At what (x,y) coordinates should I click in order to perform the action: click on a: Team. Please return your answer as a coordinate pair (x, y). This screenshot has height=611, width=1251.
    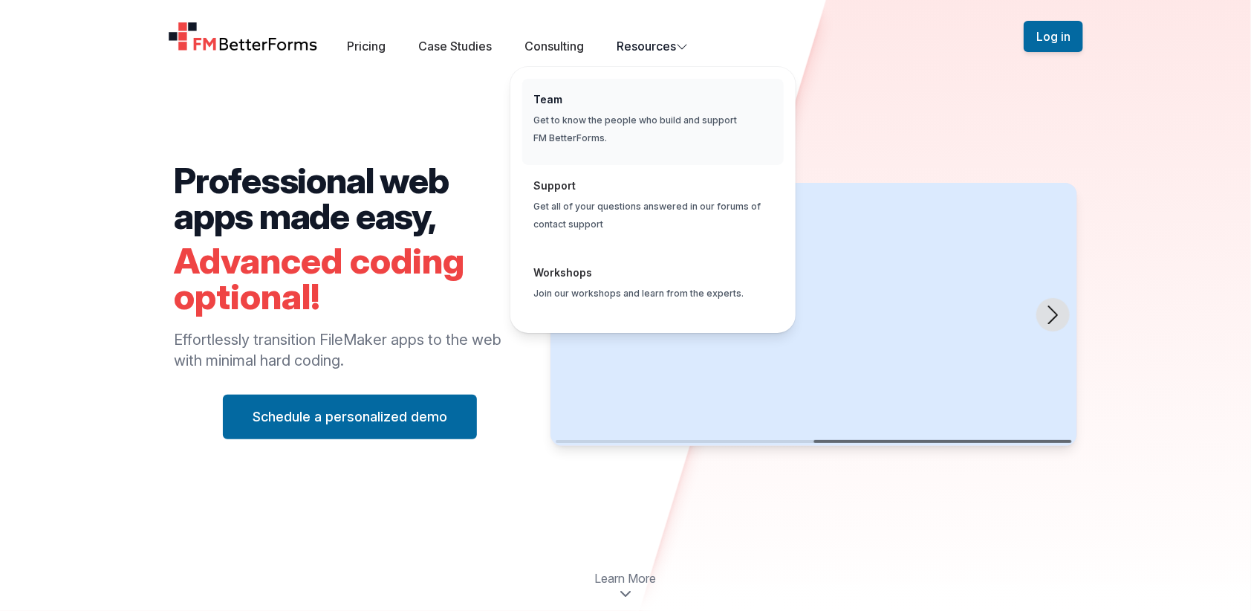
    Looking at the image, I should click on (548, 99).